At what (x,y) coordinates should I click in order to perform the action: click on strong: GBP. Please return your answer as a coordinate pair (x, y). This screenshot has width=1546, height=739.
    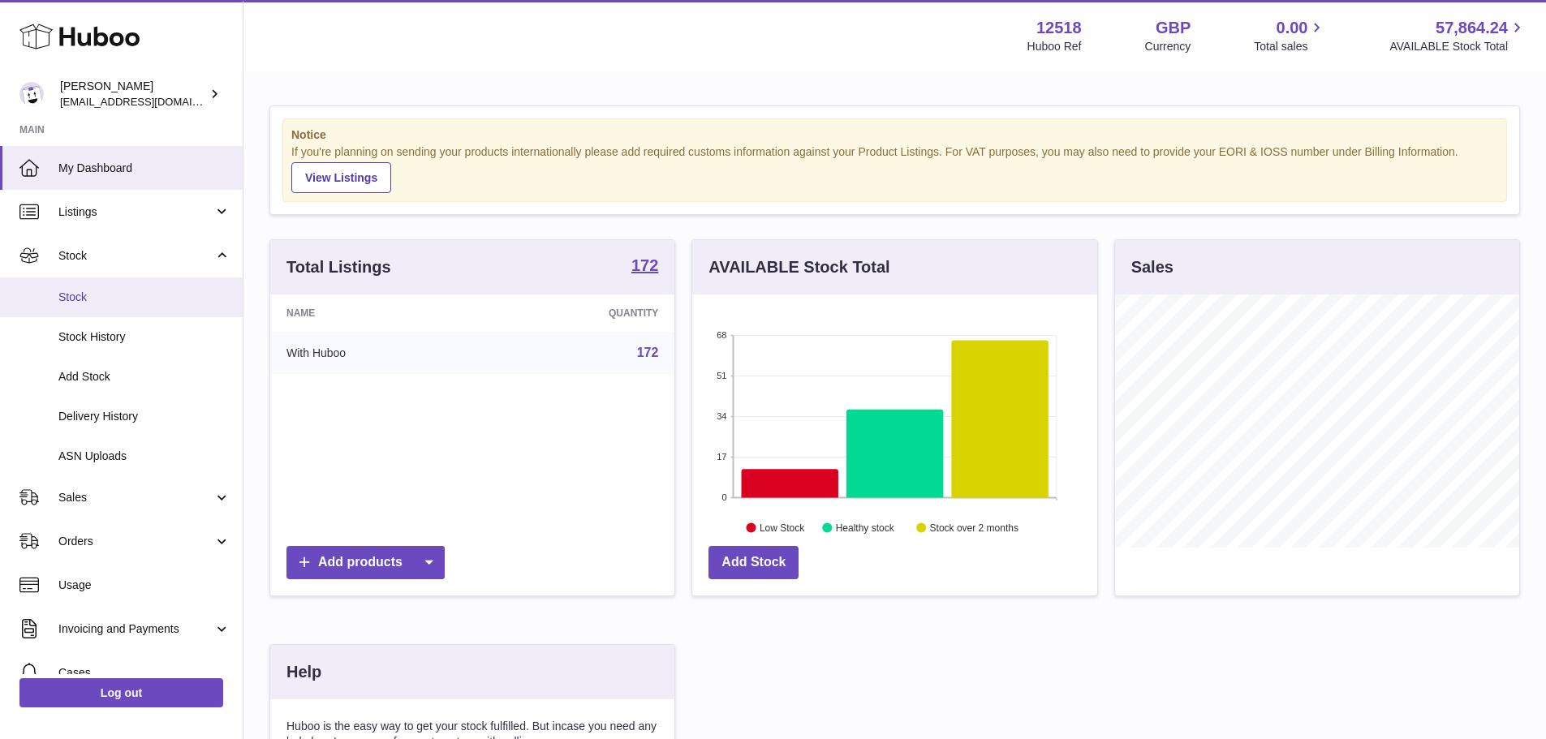
    Looking at the image, I should click on (1173, 28).